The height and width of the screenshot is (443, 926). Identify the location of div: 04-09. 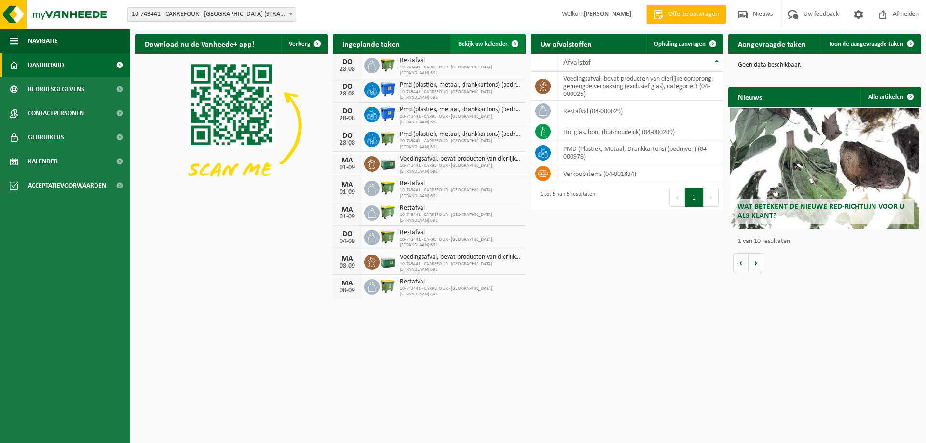
(347, 242).